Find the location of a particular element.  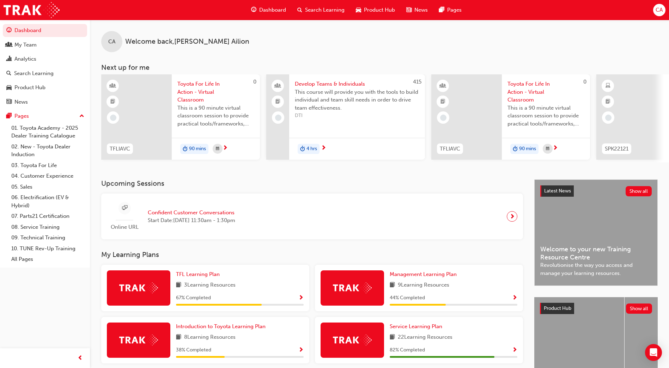

span: Service Learning Plan is located at coordinates (416, 327).